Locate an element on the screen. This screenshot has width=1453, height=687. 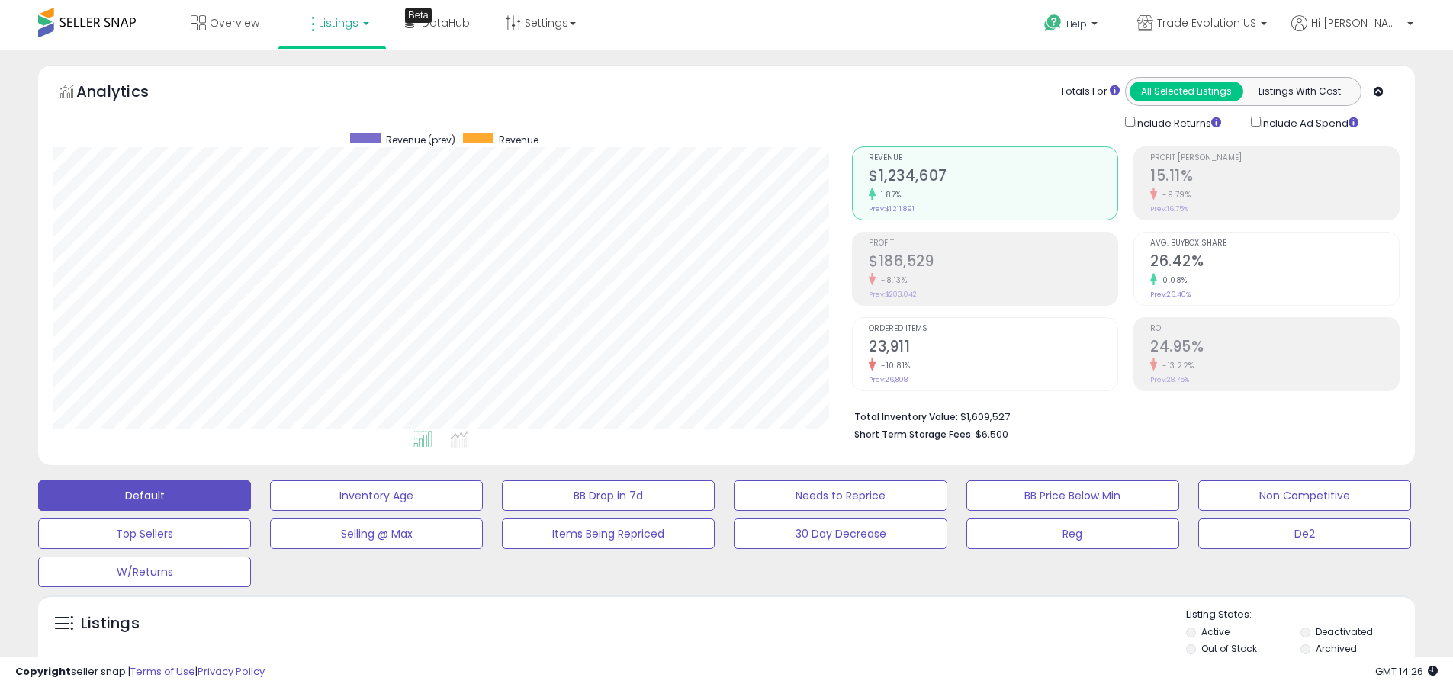
button: Default is located at coordinates (144, 496).